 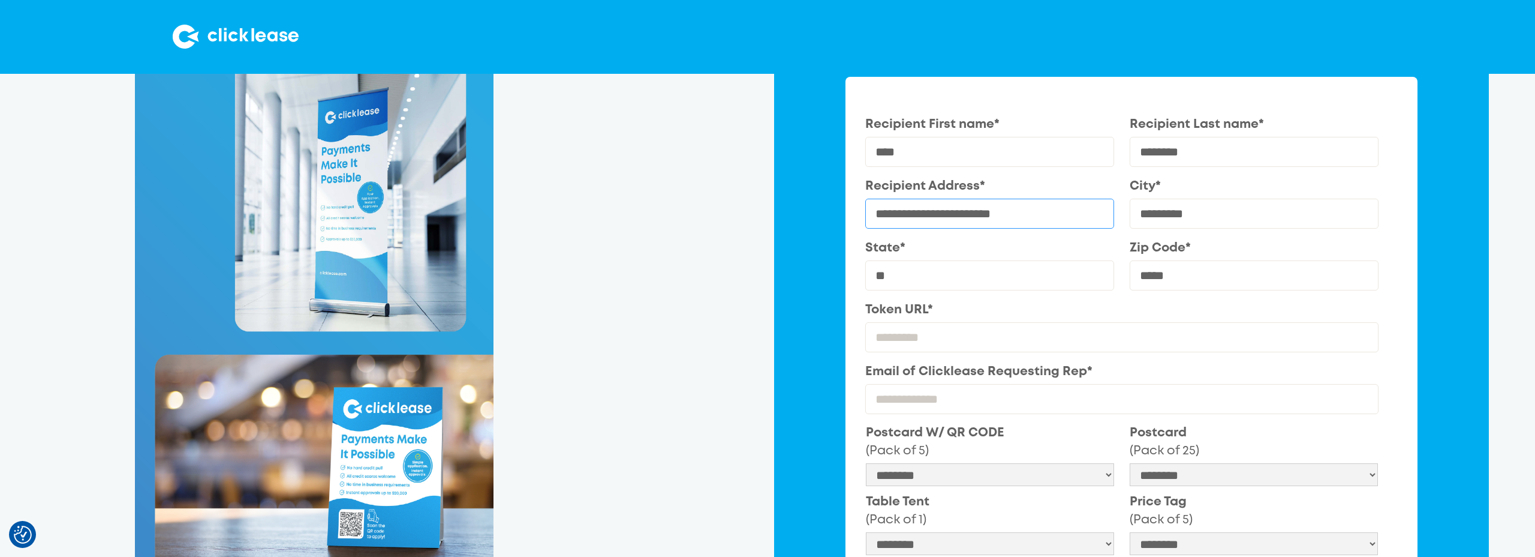 What do you see at coordinates (896, 519) in the screenshot?
I see `span: (Pack of 1)` at bounding box center [896, 519].